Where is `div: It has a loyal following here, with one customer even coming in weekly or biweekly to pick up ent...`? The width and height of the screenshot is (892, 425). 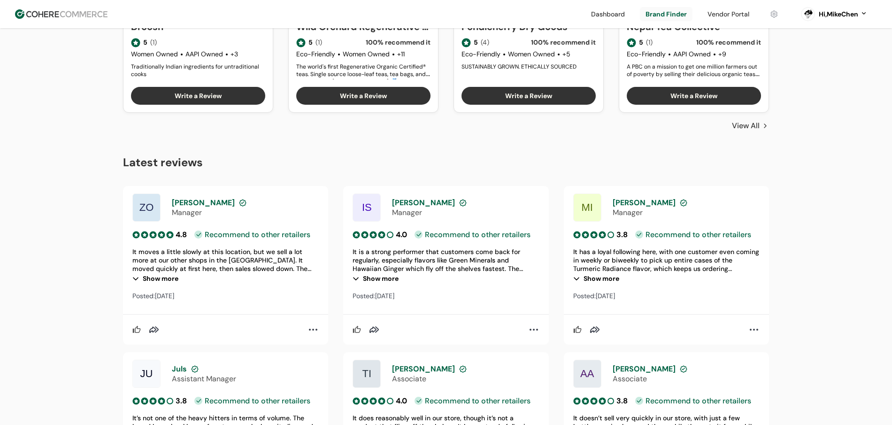 div: It has a loyal following here, with one customer even coming in weekly or biweekly to pick up ent... is located at coordinates (666, 260).